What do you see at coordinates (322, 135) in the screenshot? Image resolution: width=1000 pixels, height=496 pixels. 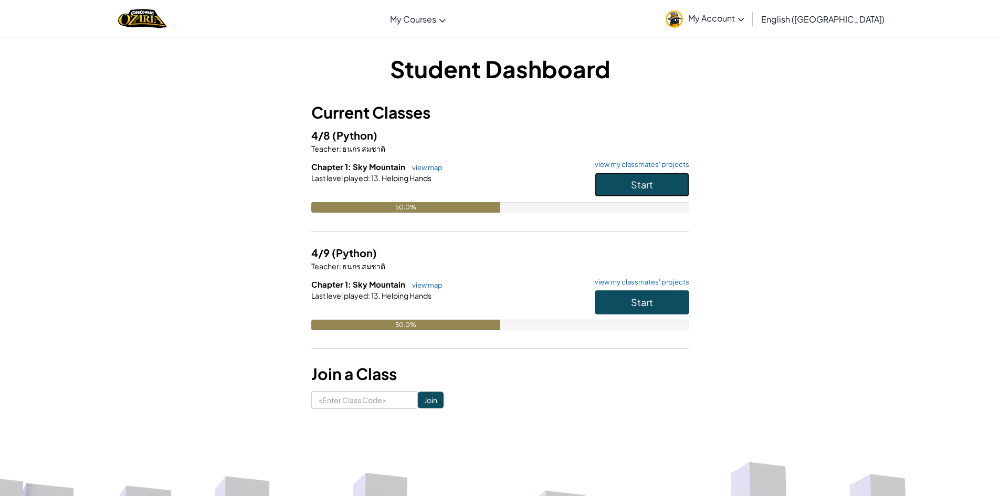 I see `span: 4/8` at bounding box center [322, 135].